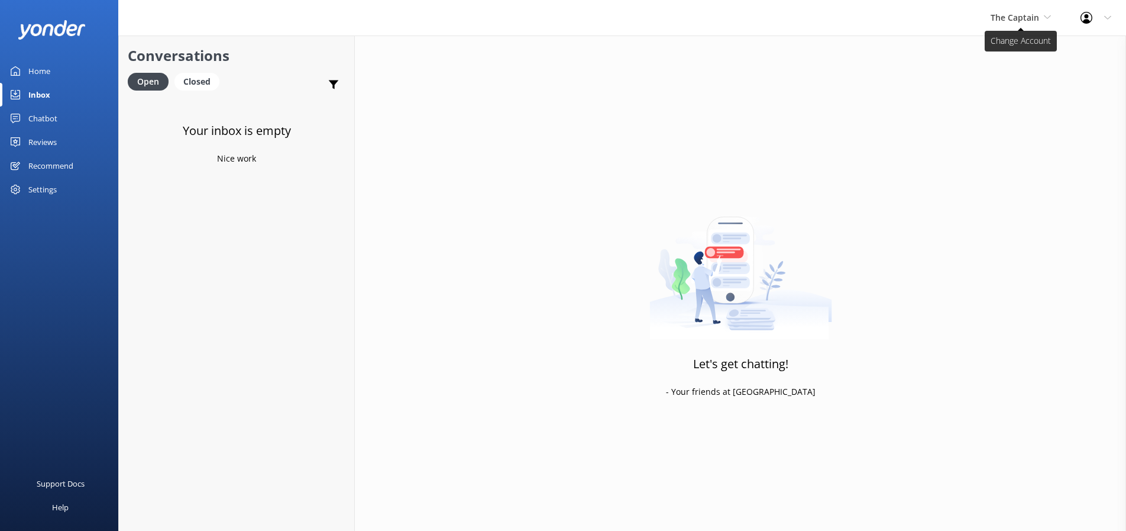 This screenshot has height=531, width=1126. Describe the element at coordinates (1015, 17) in the screenshot. I see `span: The Captain` at that location.